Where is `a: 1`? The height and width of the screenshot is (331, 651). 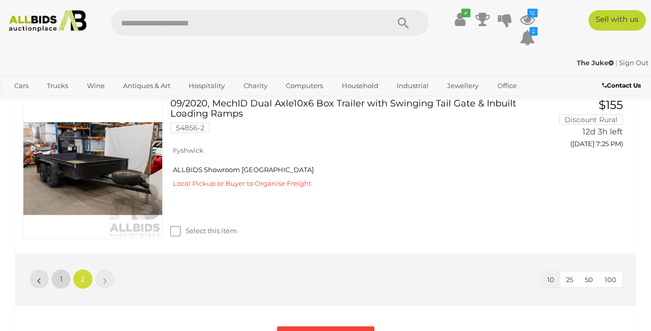
a: 1 is located at coordinates (61, 279).